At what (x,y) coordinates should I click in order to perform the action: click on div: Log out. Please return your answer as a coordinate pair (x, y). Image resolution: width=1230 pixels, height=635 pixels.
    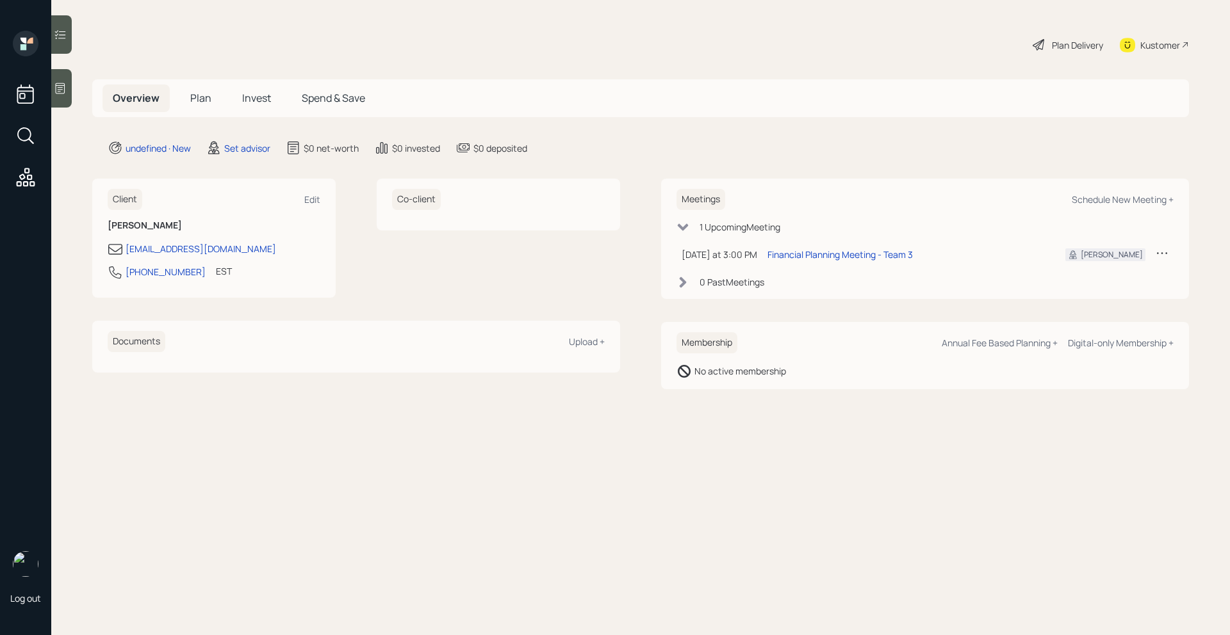
    Looking at the image, I should click on (26, 598).